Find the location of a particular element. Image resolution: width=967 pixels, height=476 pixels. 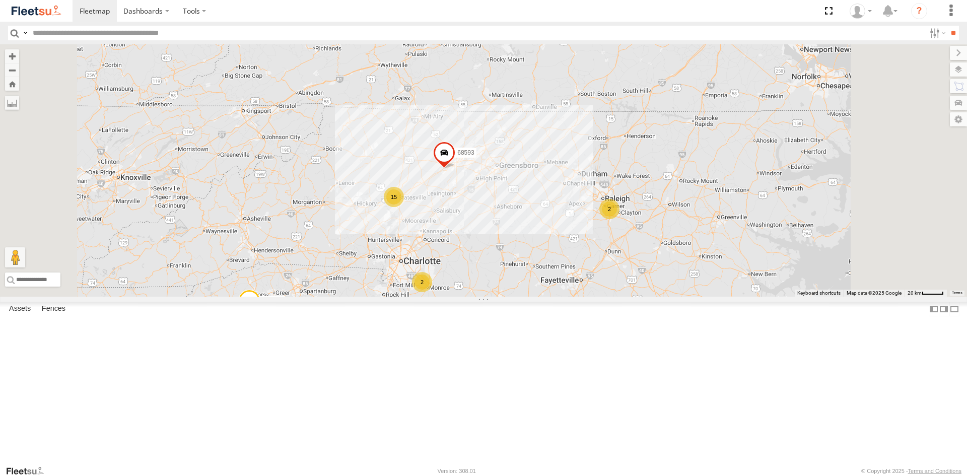

button: Map Scale: 20 km per 40 pixels is located at coordinates (926, 293).